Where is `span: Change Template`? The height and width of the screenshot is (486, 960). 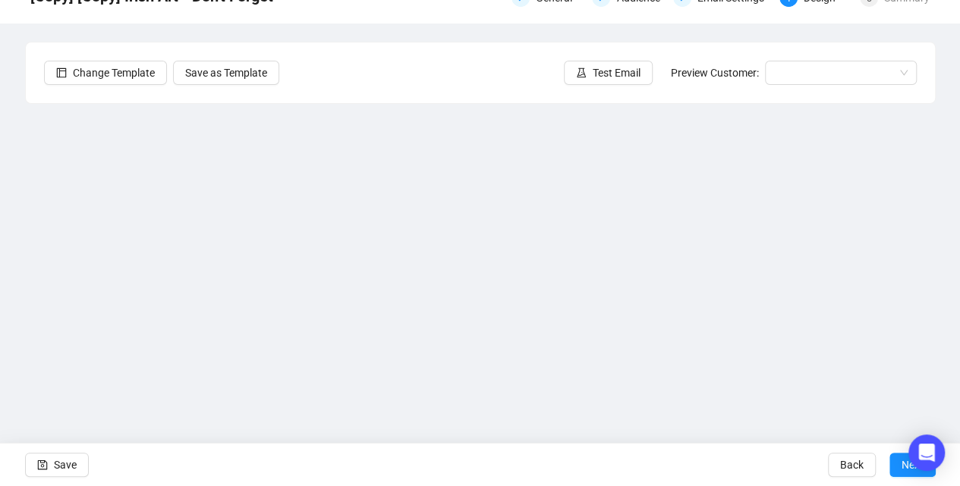 span: Change Template is located at coordinates (114, 73).